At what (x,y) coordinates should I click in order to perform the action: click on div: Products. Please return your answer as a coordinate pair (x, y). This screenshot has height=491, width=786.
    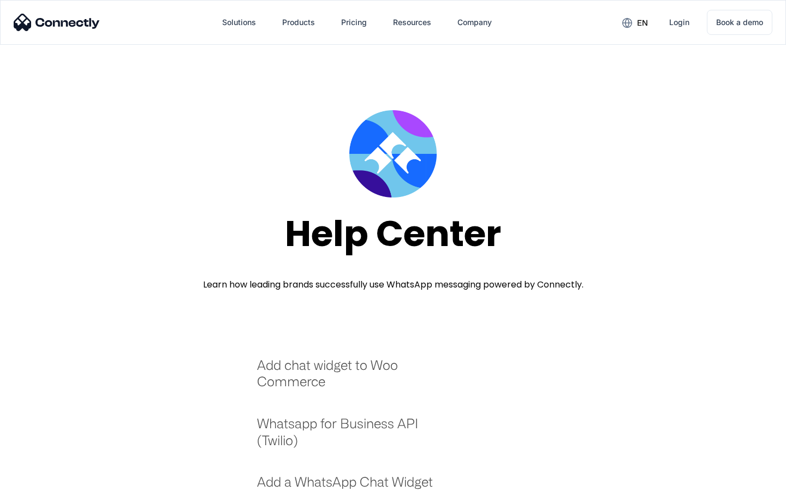
    Looking at the image, I should click on (299, 22).